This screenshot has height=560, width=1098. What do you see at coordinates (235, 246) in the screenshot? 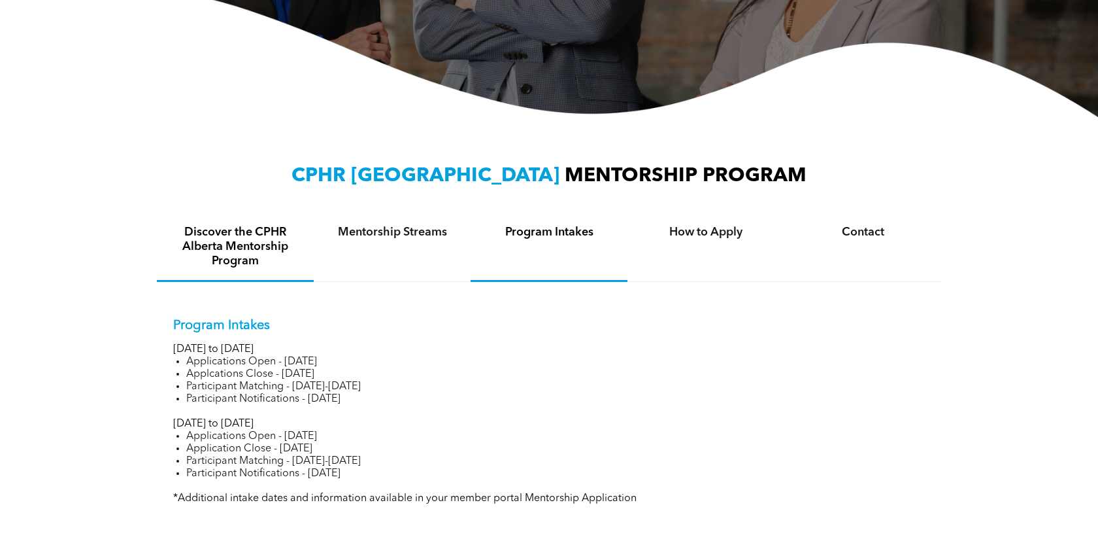
I see `h4: Discover the CPHR Alberta Mentorship Program` at bounding box center [235, 246].